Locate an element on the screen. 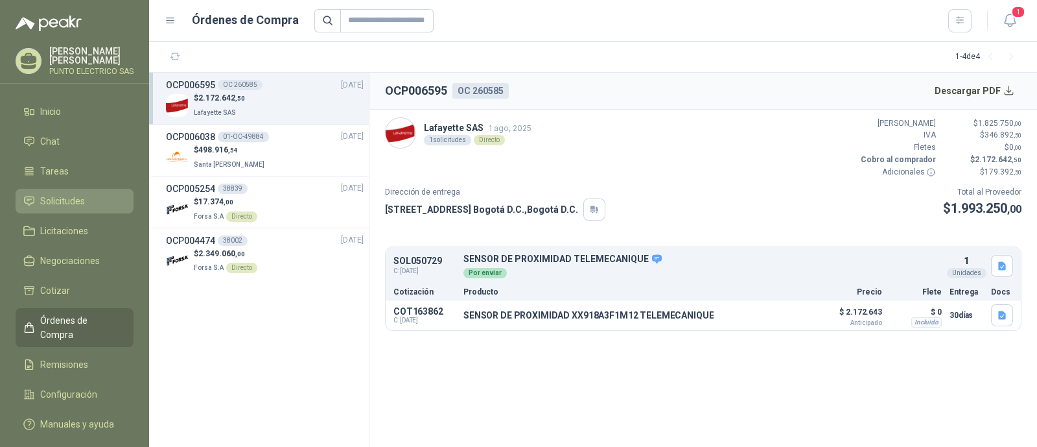 The image size is (1037, 447). span: 2.349.060 is located at coordinates (222, 253).